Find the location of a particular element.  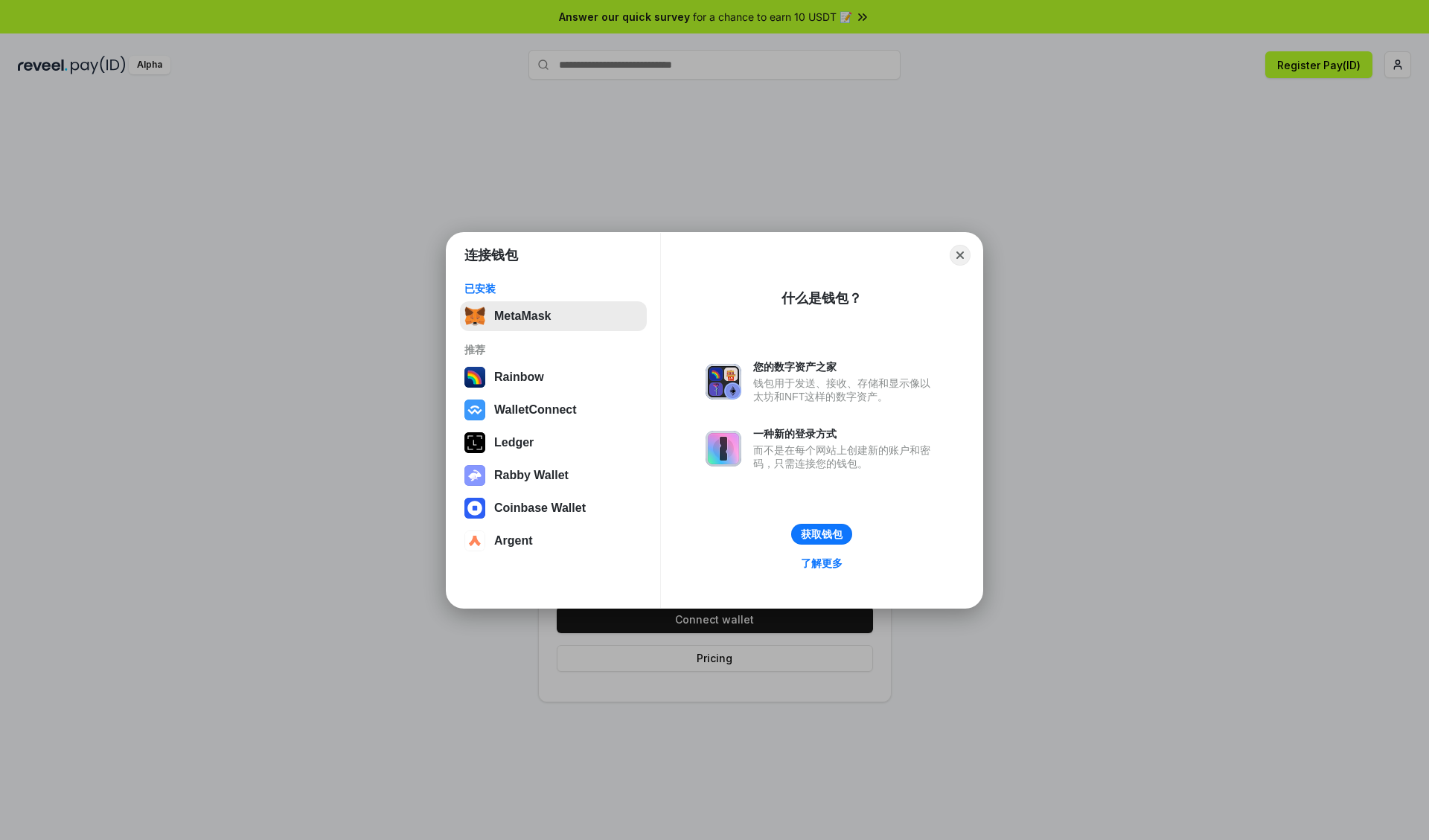

div: 一种新的登录方式 is located at coordinates (845, 433).